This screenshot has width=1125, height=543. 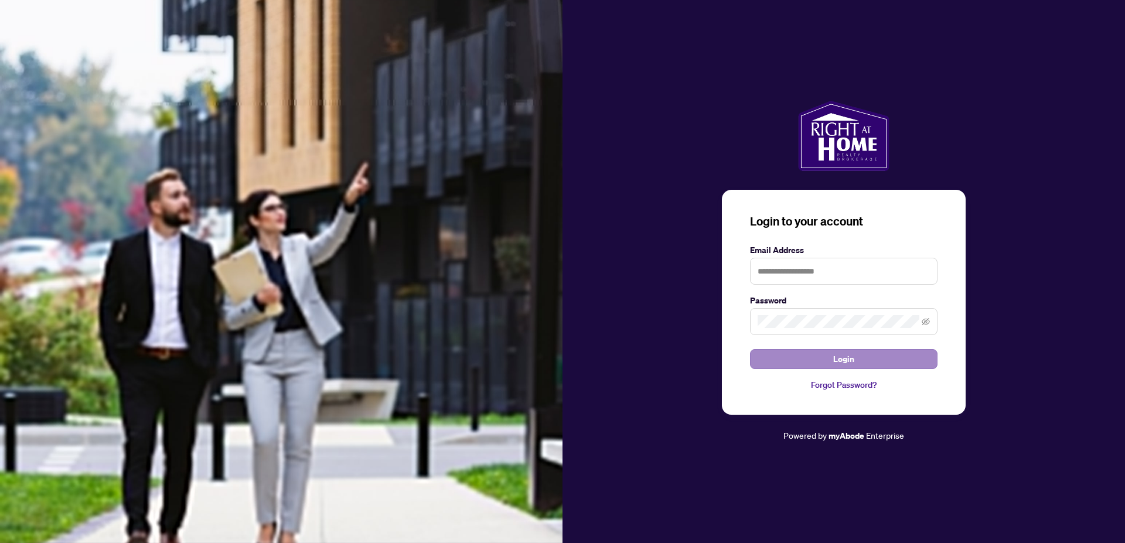 What do you see at coordinates (844, 221) in the screenshot?
I see `h3: Login to your account` at bounding box center [844, 221].